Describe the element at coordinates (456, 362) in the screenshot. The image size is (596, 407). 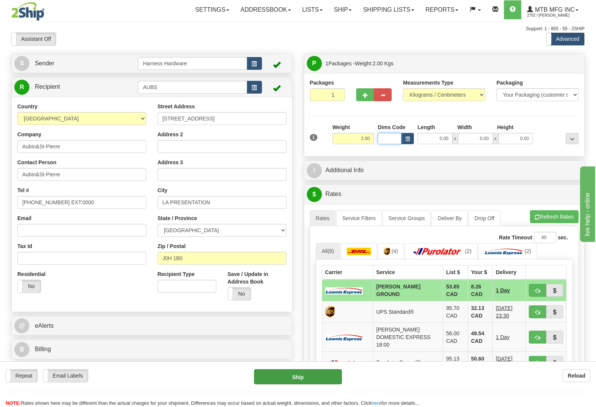
I see `td: 95.13 CAD` at that location.